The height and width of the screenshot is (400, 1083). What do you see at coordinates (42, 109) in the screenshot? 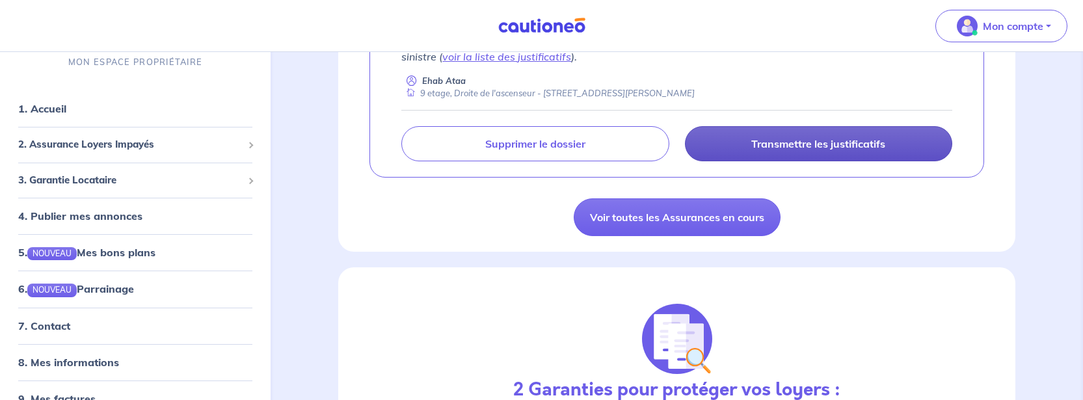
I see `a: 1. Accueil` at bounding box center [42, 109].